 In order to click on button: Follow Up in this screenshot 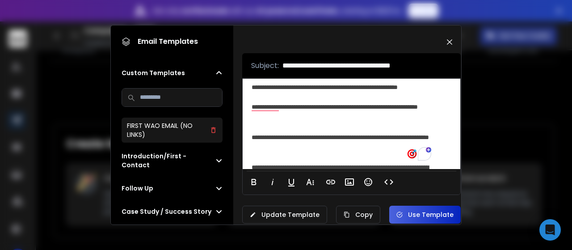, I will do `click(172, 188)`.